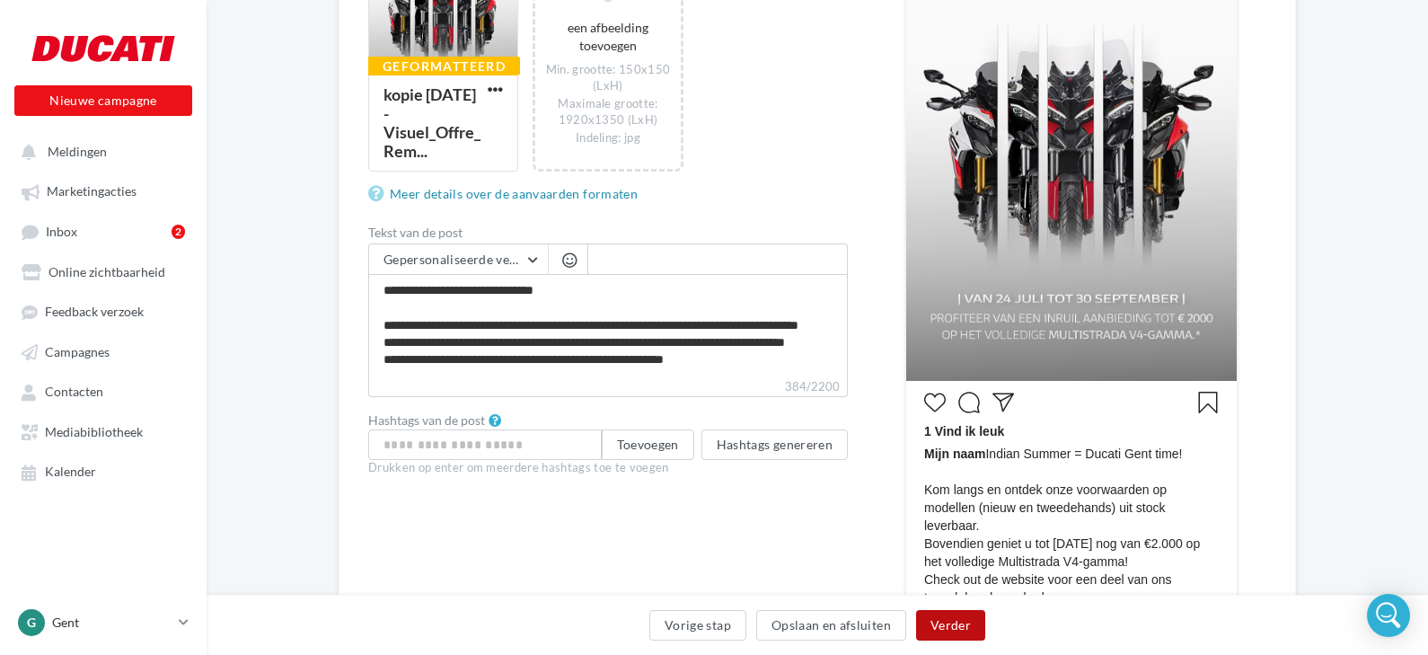 This screenshot has width=1428, height=655. Describe the element at coordinates (178, 232) in the screenshot. I see `div: 2` at that location.